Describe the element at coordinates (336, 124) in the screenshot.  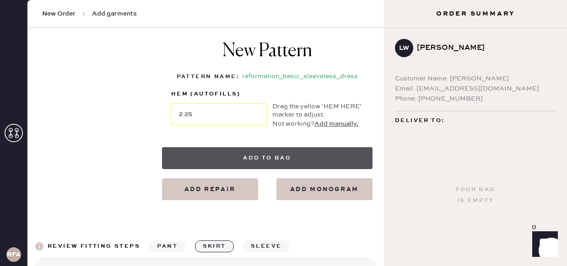
I see `button: Add manually.` at that location.